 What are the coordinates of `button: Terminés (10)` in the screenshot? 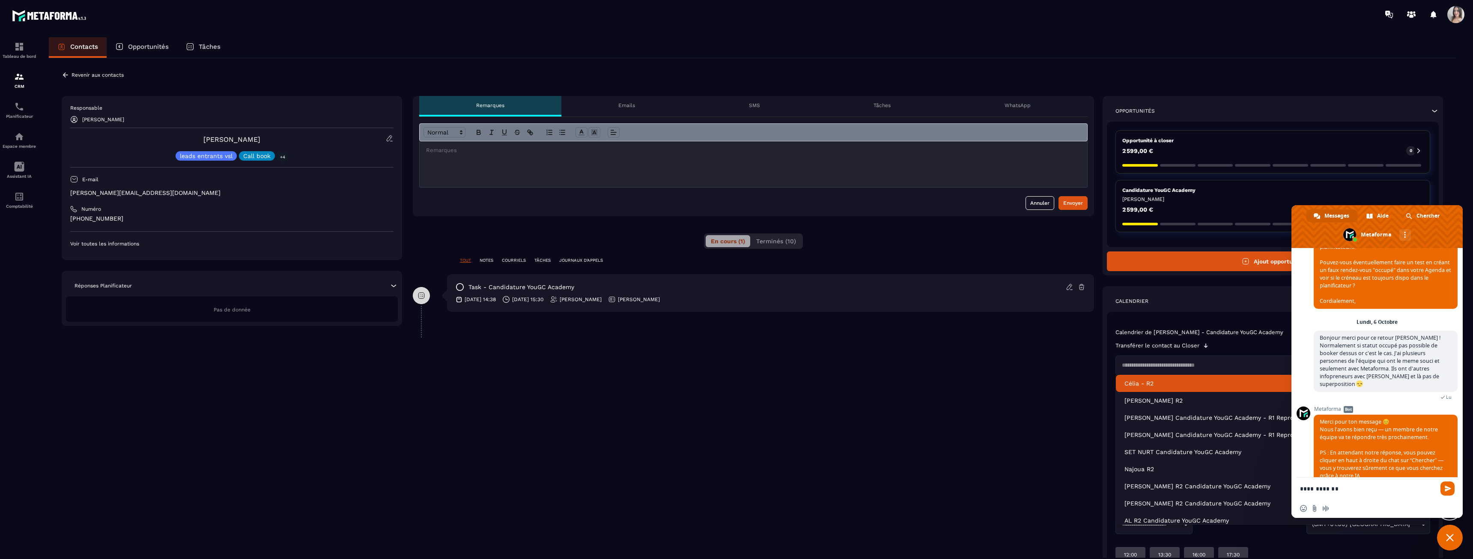 It's located at (776, 241).